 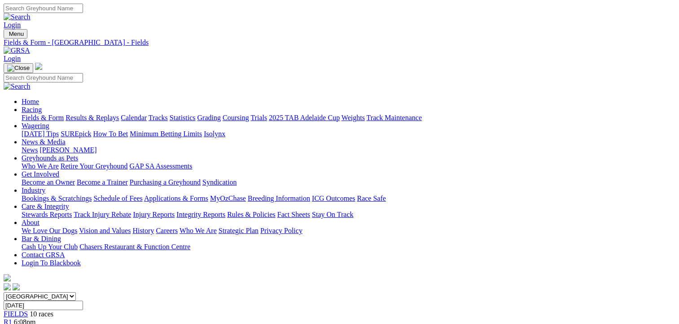 What do you see at coordinates (333, 198) in the screenshot?
I see `a: ICG Outcomes` at bounding box center [333, 198].